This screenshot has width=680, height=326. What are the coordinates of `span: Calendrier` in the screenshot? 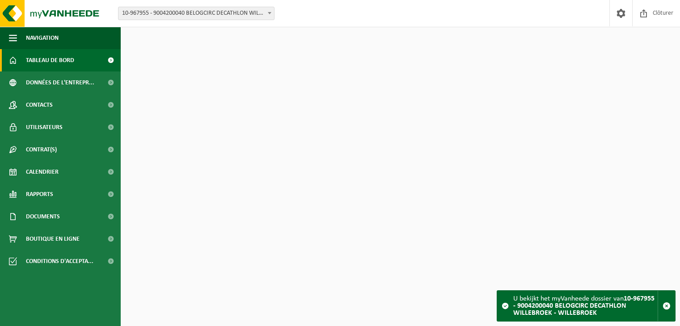 It's located at (42, 172).